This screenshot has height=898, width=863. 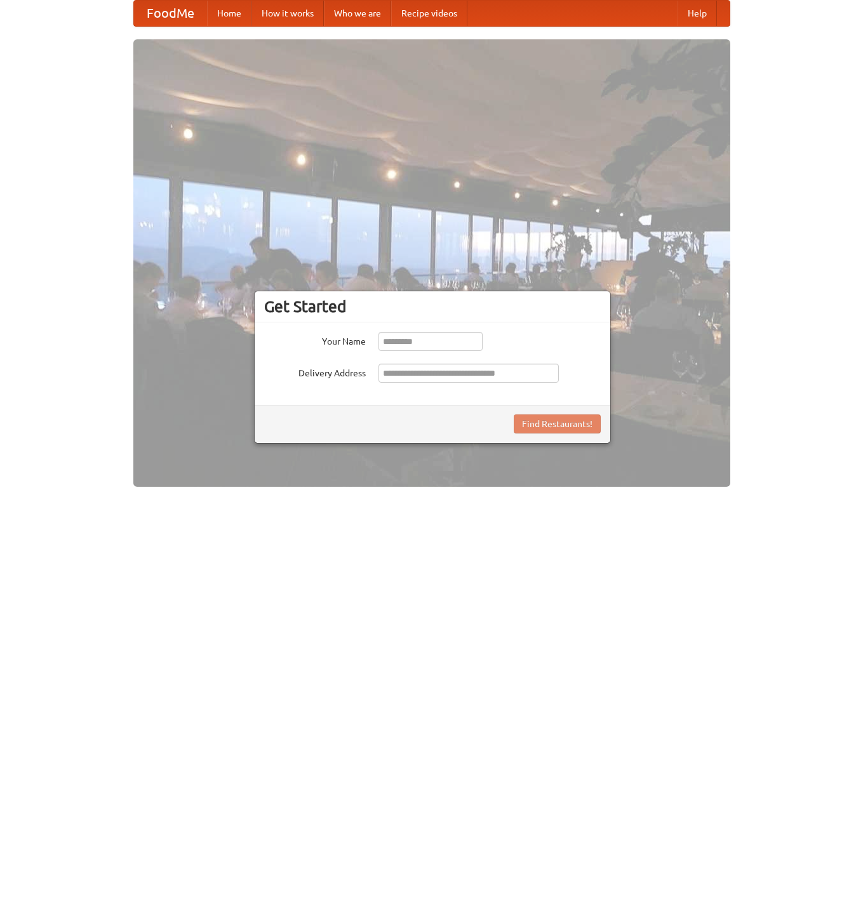 What do you see at coordinates (357, 13) in the screenshot?
I see `a: Who we are` at bounding box center [357, 13].